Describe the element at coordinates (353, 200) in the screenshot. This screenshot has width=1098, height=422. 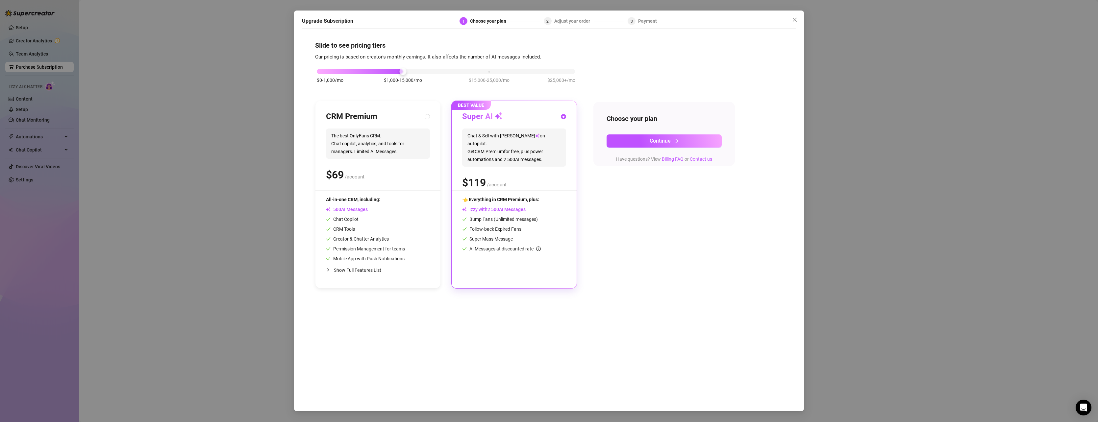
I see `span: All-in-one CRM, including:` at that location.